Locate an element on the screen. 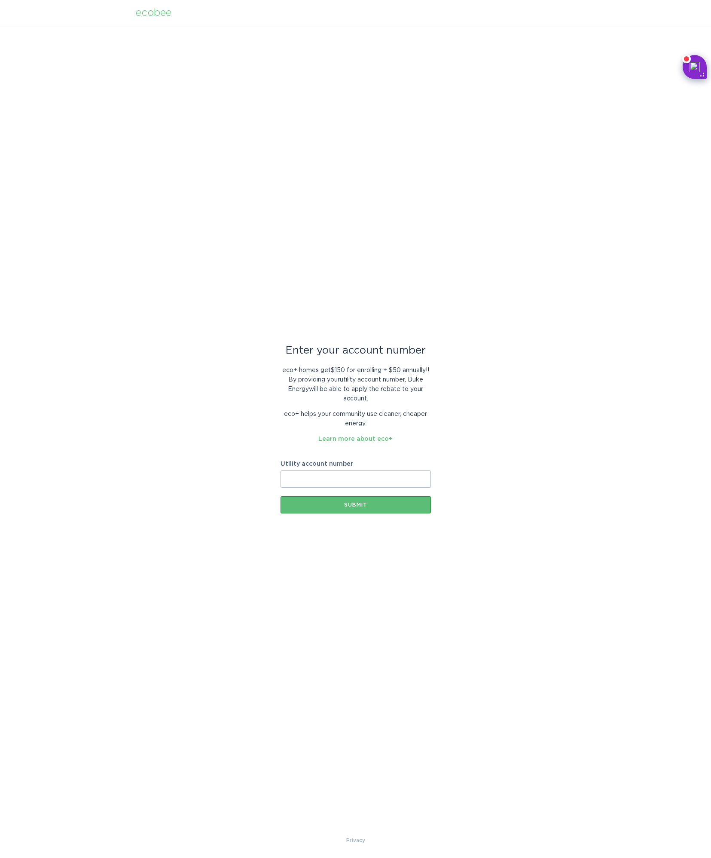 Image resolution: width=711 pixels, height=858 pixels. a: Privacy Policy & Terms of Use is located at coordinates (356, 840).